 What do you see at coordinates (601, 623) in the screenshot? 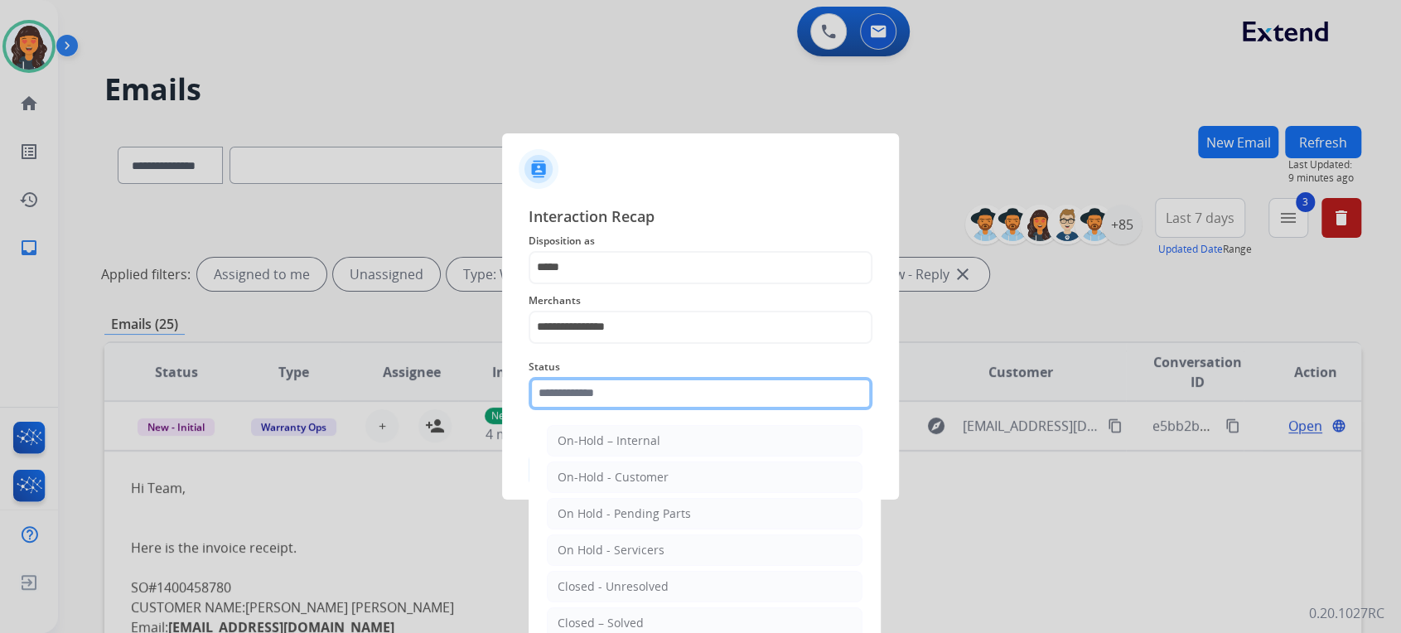
I see `div: Closed – Solved` at bounding box center [601, 623].